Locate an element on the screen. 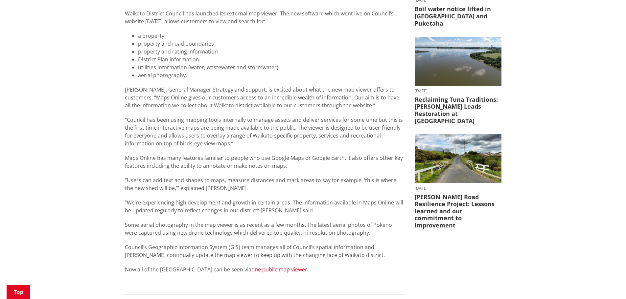 The height and width of the screenshot is (299, 626). p: “Users can add text and shapes to maps, measure distances and mark areas to say for example, ‘thi... is located at coordinates (265, 184).